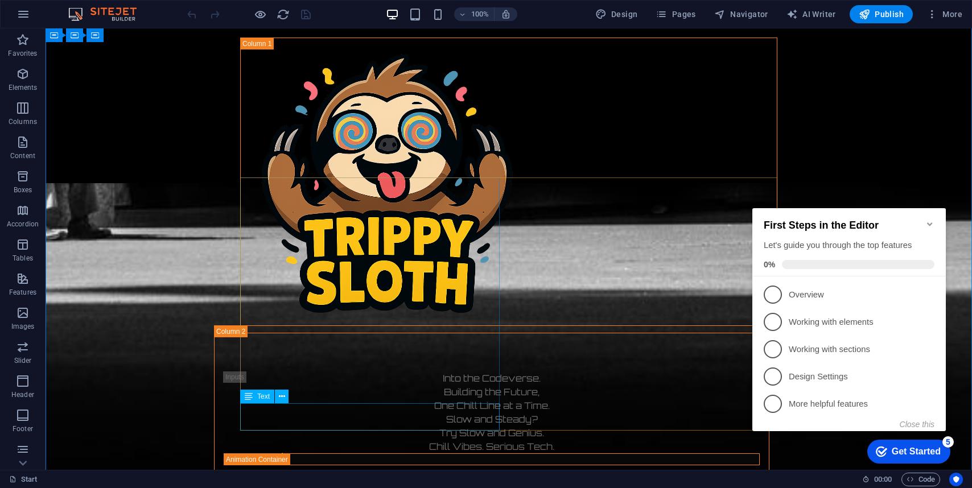 The height and width of the screenshot is (488, 972). Describe the element at coordinates (944, 14) in the screenshot. I see `span: More` at that location.